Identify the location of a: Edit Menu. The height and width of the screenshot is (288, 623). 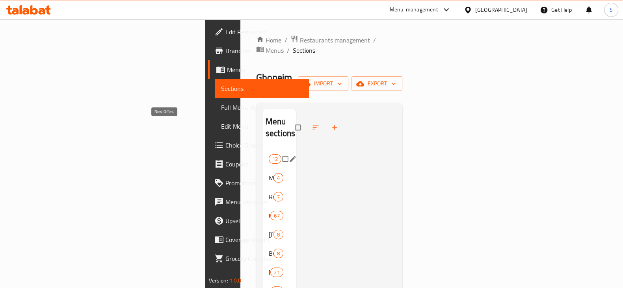
(262, 127).